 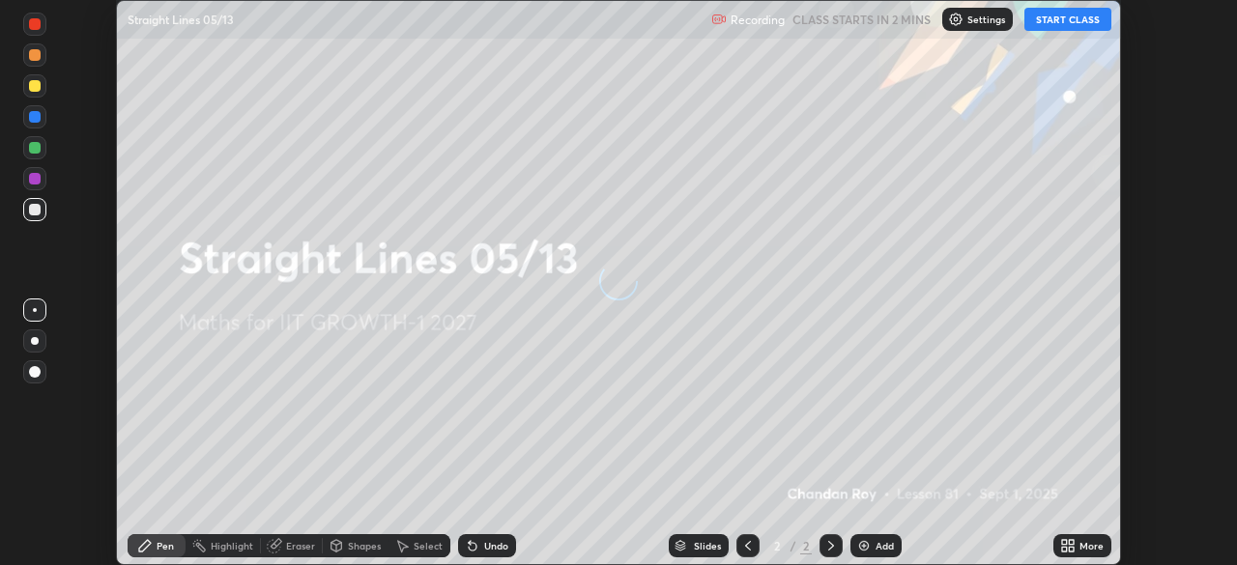 I want to click on div: Pen, so click(x=165, y=546).